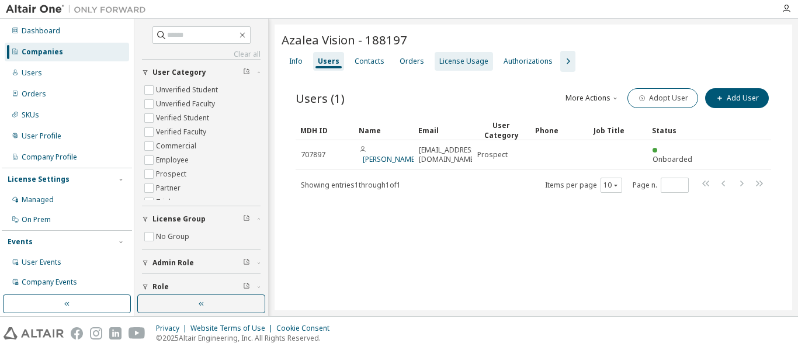 This screenshot has width=798, height=350. I want to click on span: Onboarded, so click(673, 159).